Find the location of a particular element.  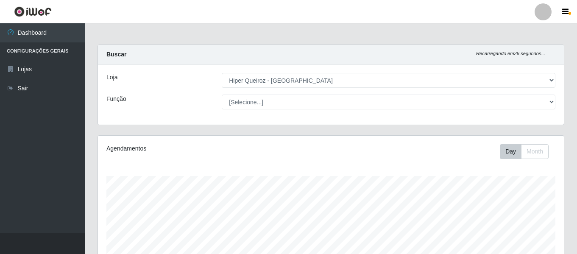

strong: Buscar is located at coordinates (116, 54).